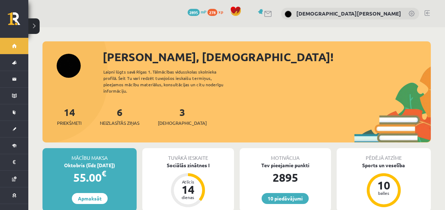 The height and width of the screenshot is (210, 445). Describe the element at coordinates (170, 81) in the screenshot. I see `div: Laipni lūgts savā Rīgas 1. Tālmācības vidusskolas skolnieka profilā. Šeit Tu vari redzēt tuvojošo...` at that location.